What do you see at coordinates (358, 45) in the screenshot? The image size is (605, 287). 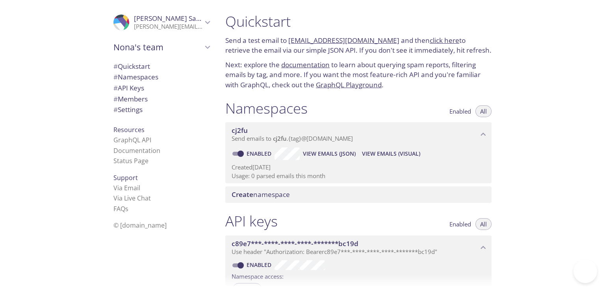 I see `p: Send a test email to and then to retrieve the email via our simple JSON API. If you don't see it ...` at bounding box center [358, 45].